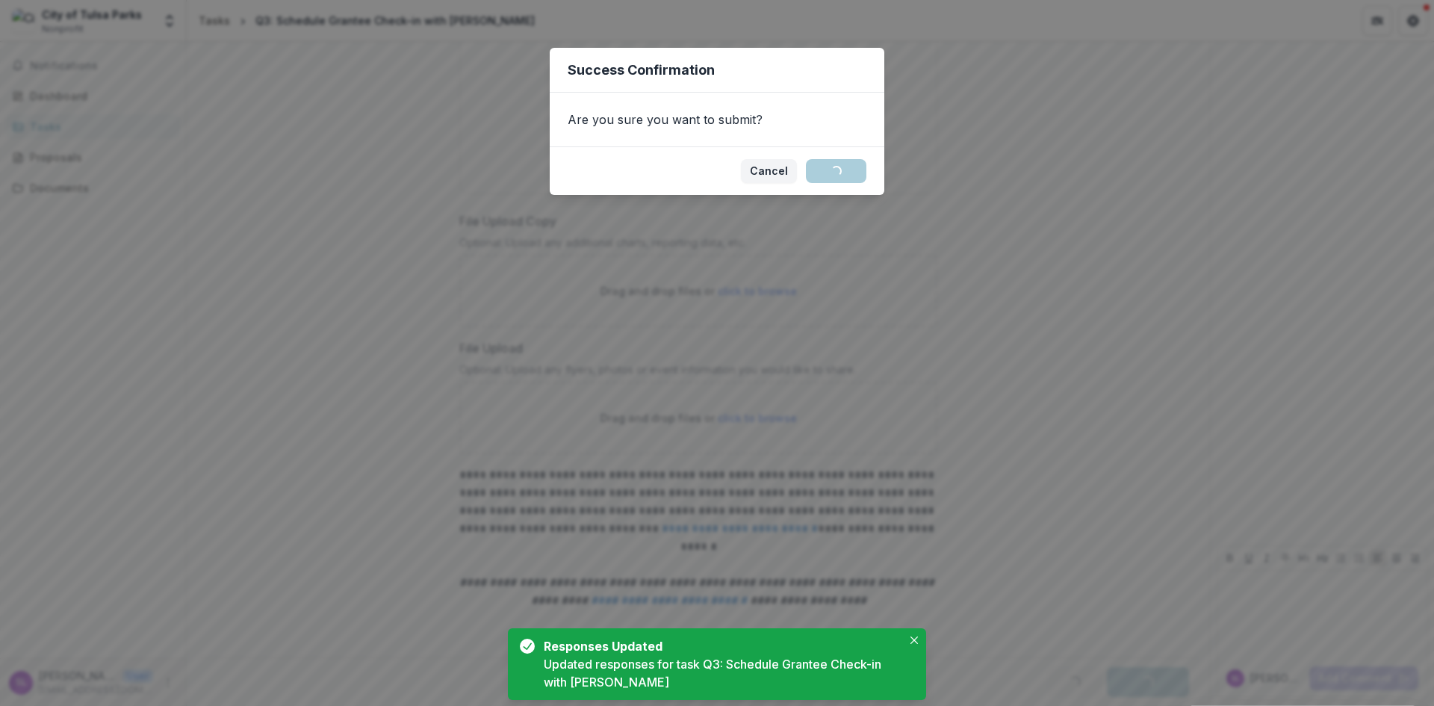  I want to click on button: Close, so click(914, 640).